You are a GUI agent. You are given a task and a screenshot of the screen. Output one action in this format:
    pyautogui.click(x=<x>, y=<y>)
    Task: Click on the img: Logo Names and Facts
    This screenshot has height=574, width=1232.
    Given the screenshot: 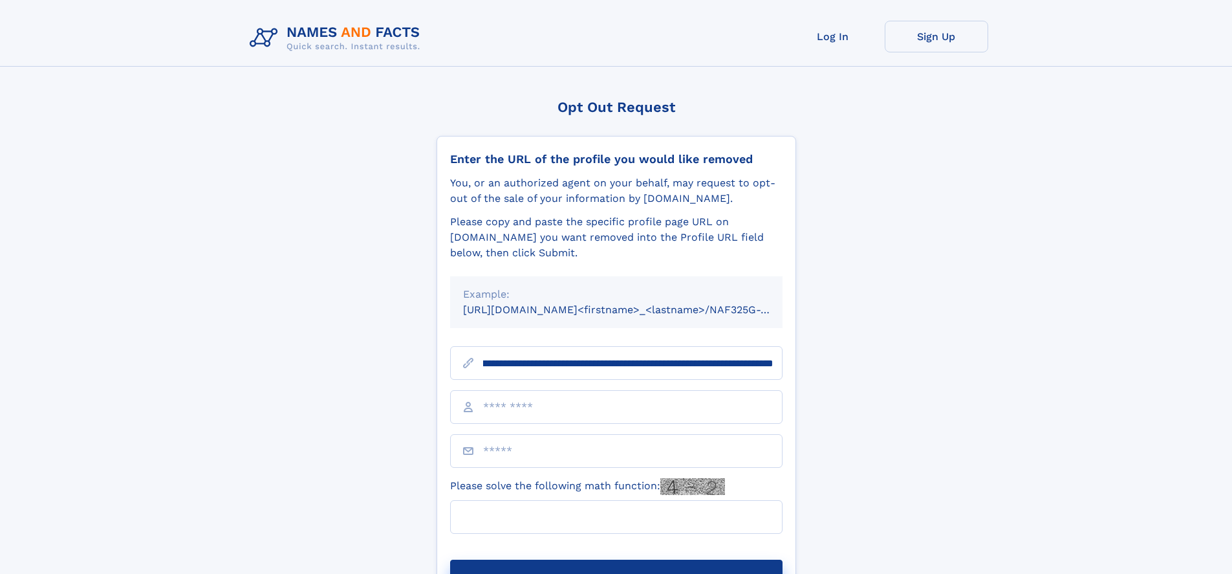 What is the action you would take?
    pyautogui.click(x=338, y=38)
    